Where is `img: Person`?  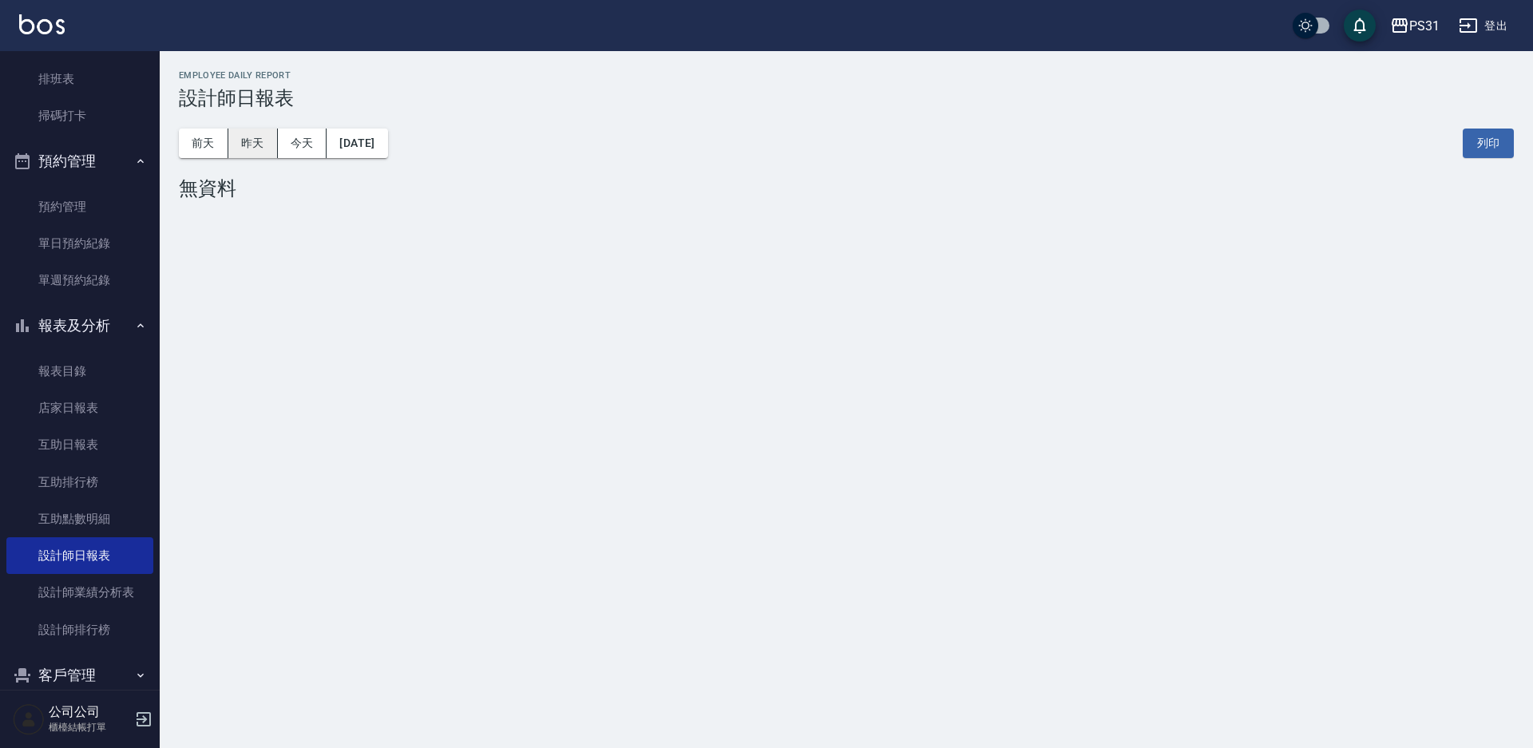
img: Person is located at coordinates (29, 719).